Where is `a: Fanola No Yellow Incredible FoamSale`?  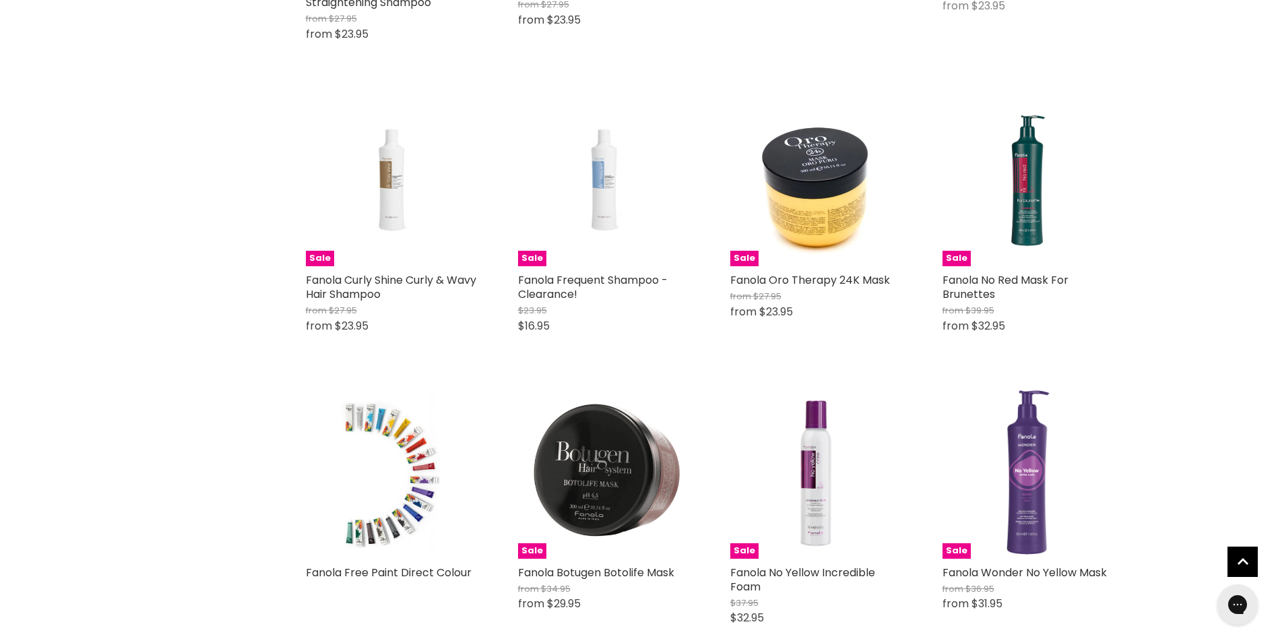
a: Fanola No Yellow Incredible FoamSale is located at coordinates (816, 472).